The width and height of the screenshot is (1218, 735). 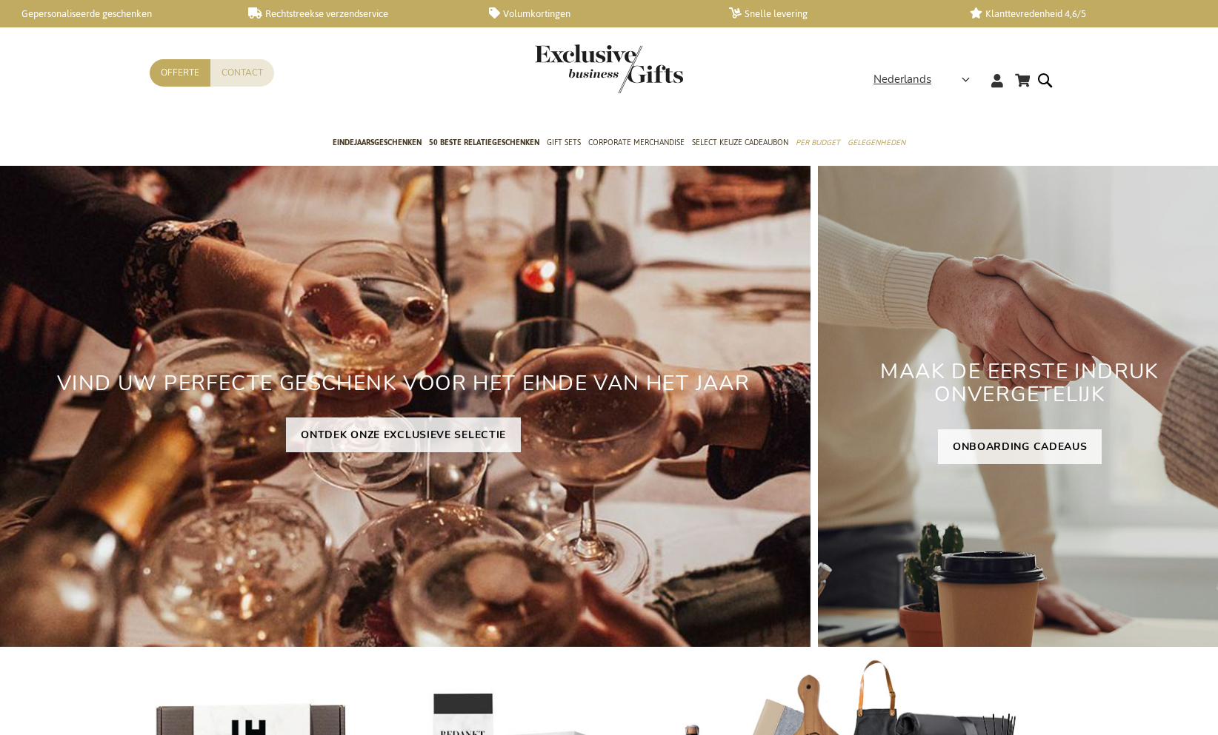 I want to click on a: store logo, so click(x=572, y=69).